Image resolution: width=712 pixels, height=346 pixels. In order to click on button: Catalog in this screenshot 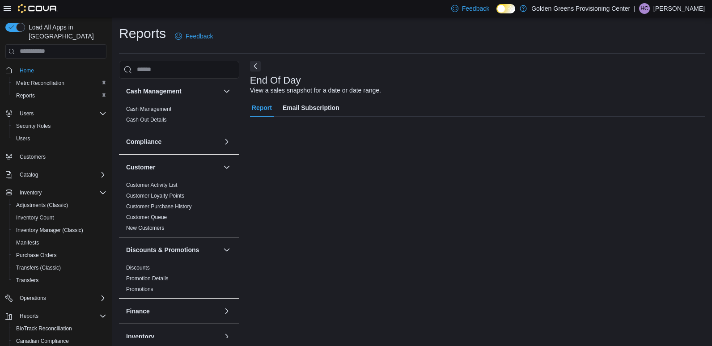, I will do `click(29, 175)`.